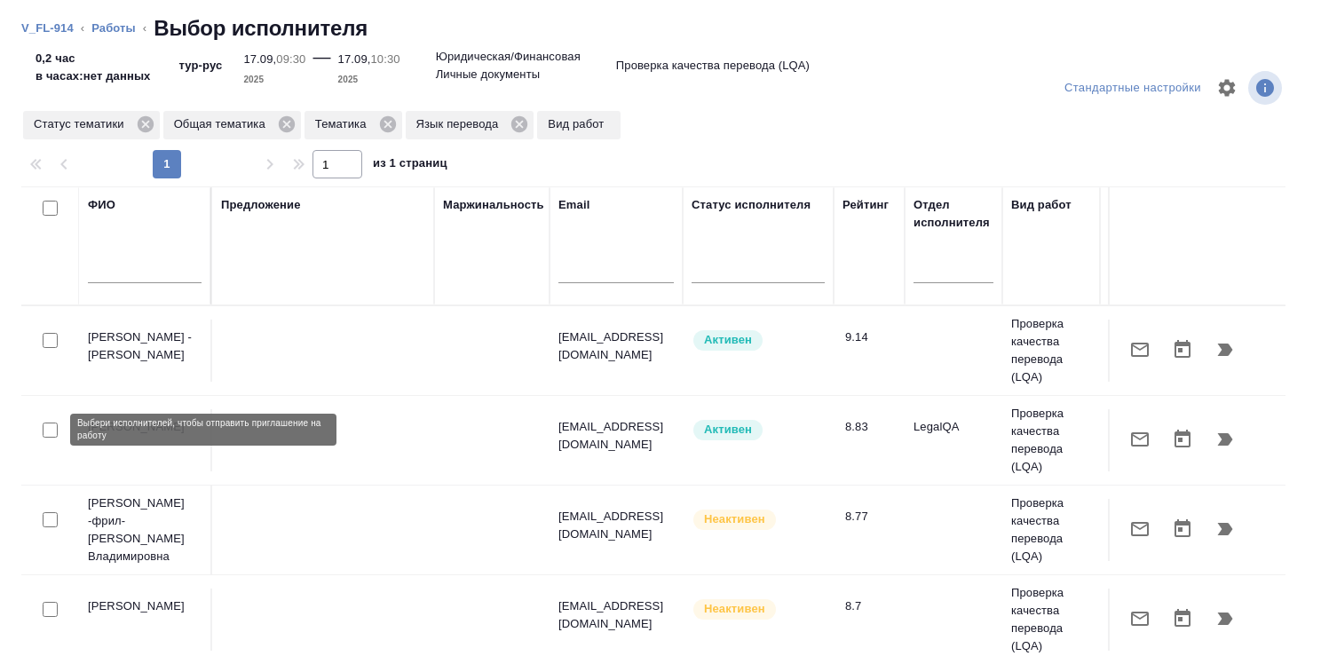  I want to click on div: Язык перевода, so click(470, 125).